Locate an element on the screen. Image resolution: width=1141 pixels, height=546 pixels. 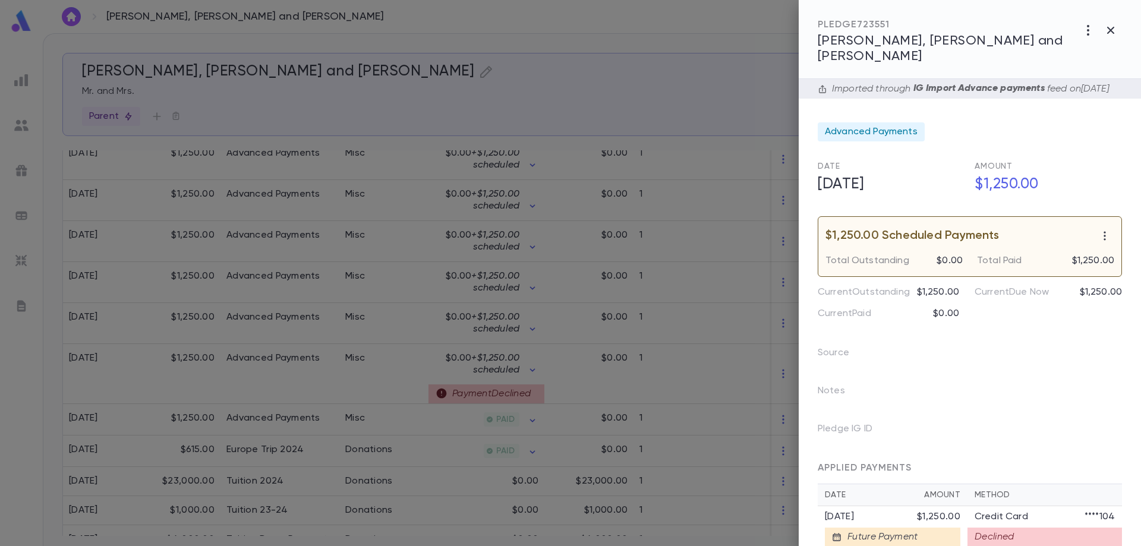
p: IG Import Advance payments is located at coordinates (979, 89).